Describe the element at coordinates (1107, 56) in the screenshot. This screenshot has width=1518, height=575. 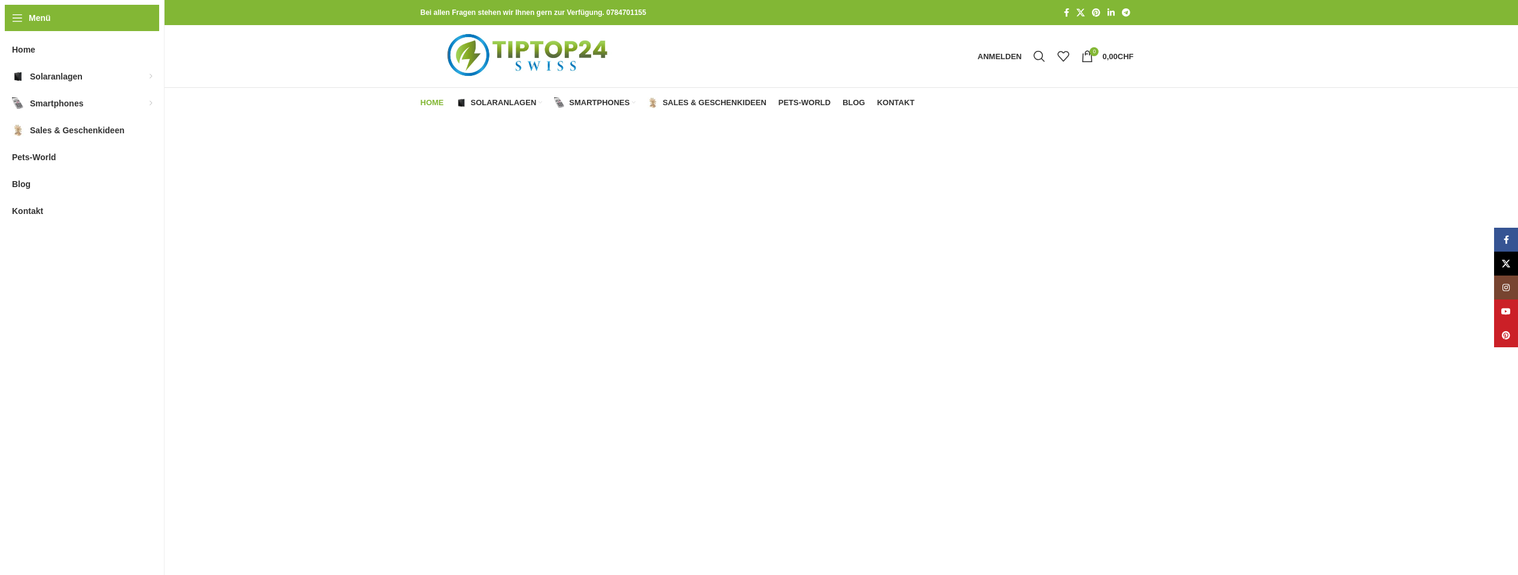
I see `a: 0 0,00CHF` at that location.